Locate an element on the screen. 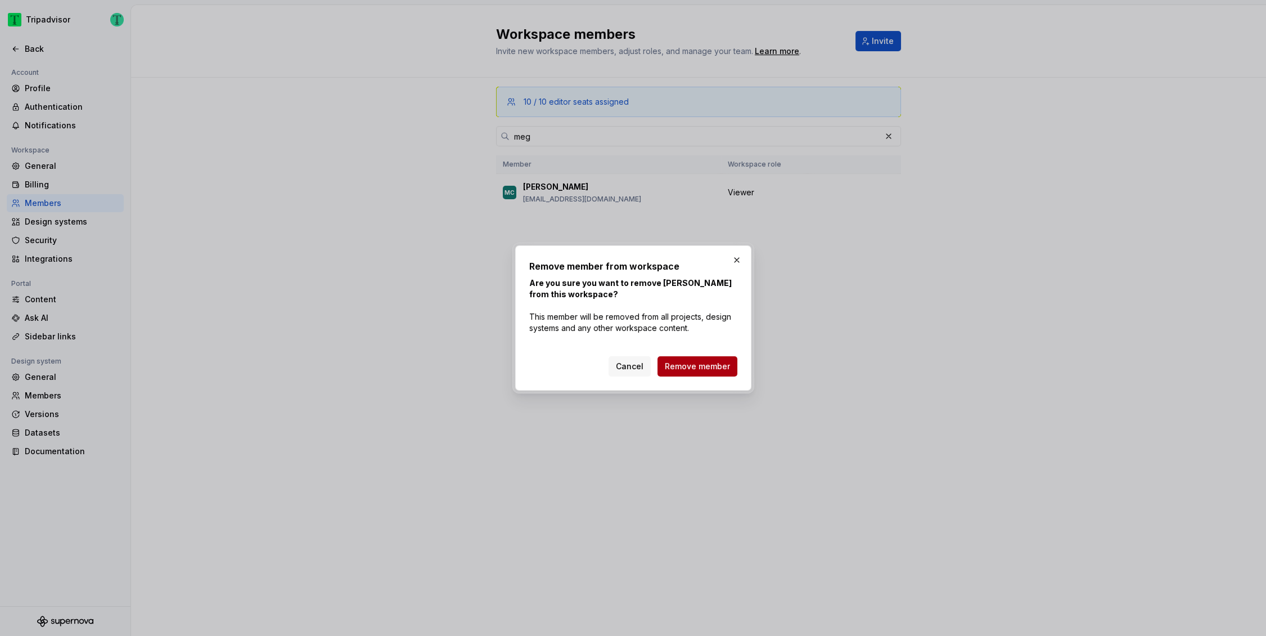 This screenshot has height=636, width=1266. p: This member will be removed from all projects, design systems and any other workspace content. is located at coordinates (633, 305).